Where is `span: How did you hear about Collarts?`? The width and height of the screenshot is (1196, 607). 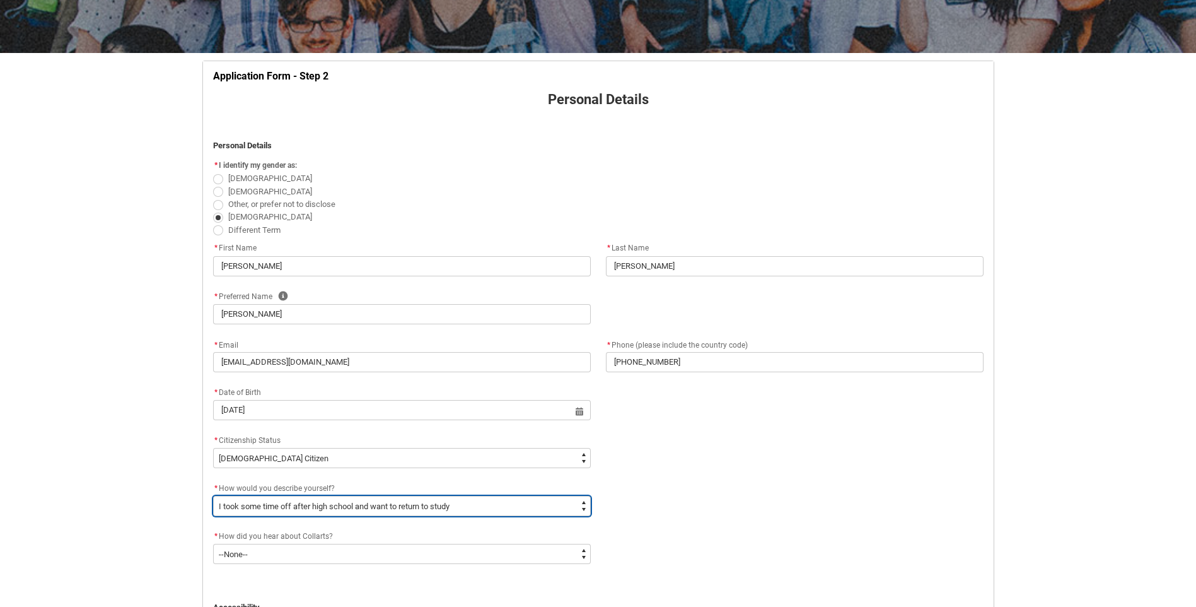 span: How did you hear about Collarts? is located at coordinates (276, 536).